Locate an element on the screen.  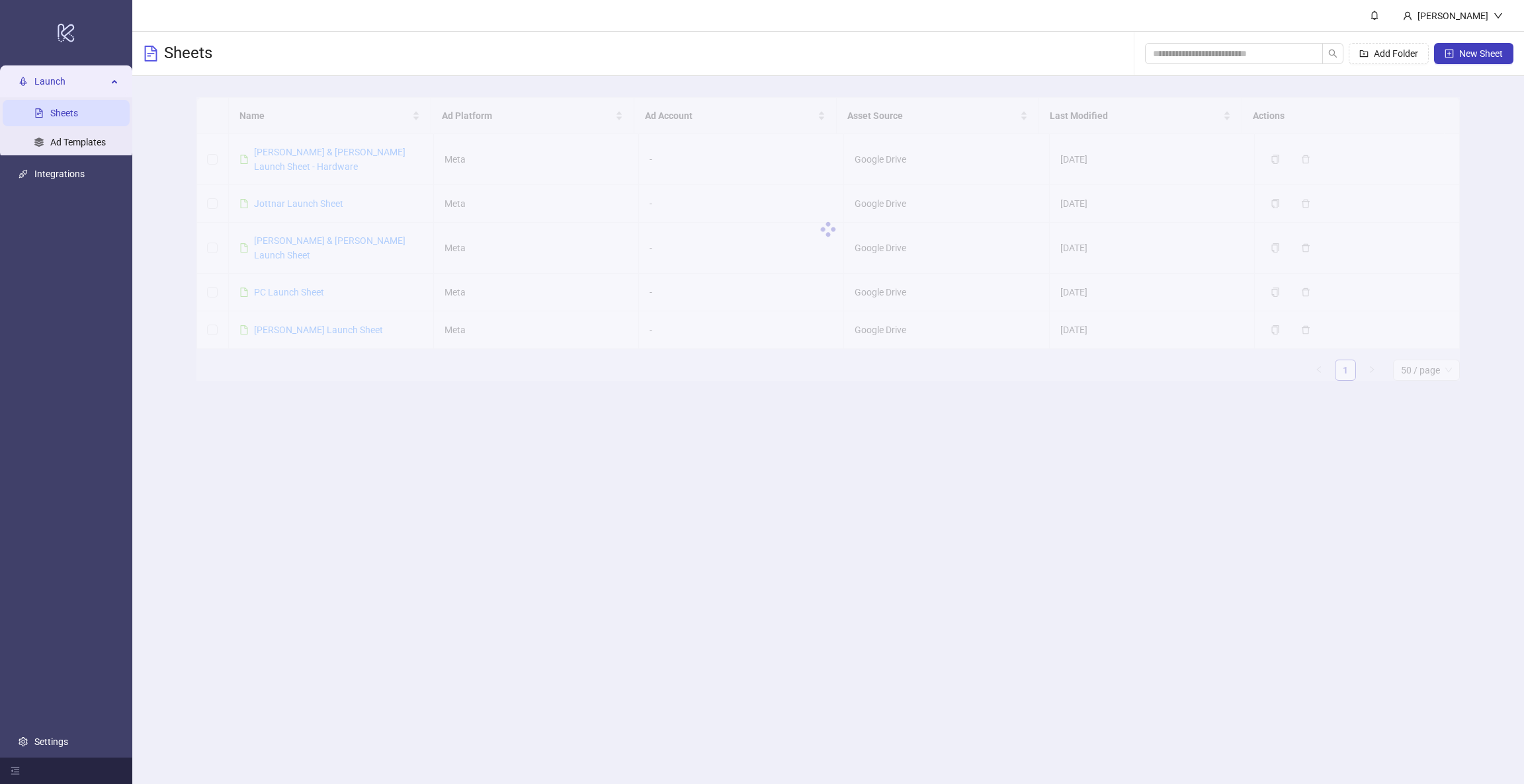
span: bell is located at coordinates (1375, 16).